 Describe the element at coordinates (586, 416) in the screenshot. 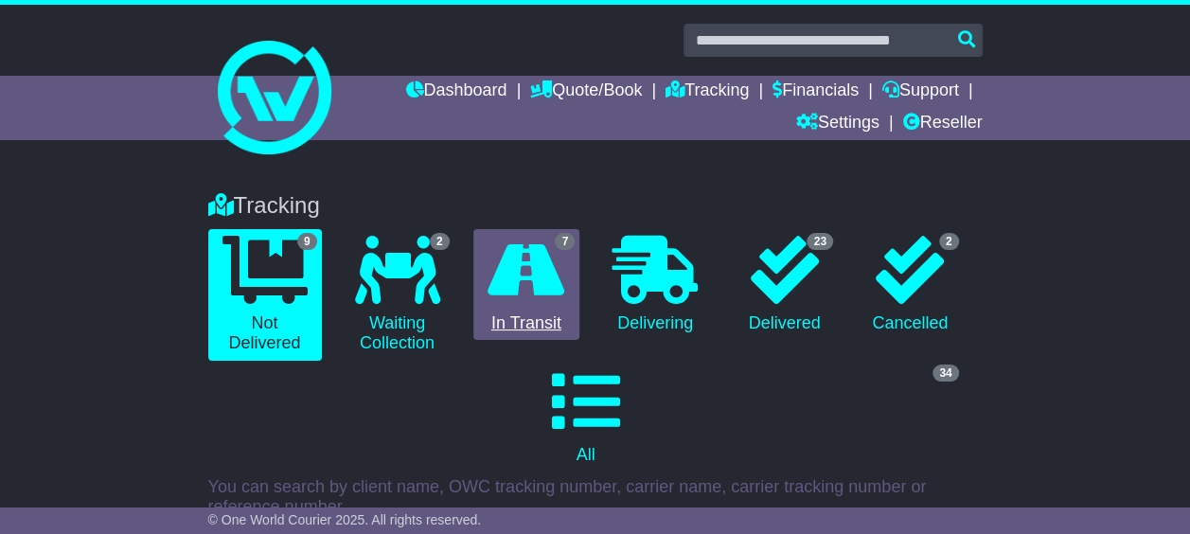

I see `a: 34 All` at that location.